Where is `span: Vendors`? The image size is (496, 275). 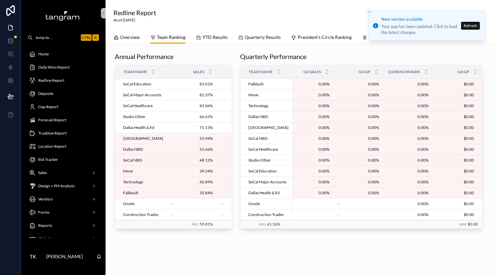
span: Vendors is located at coordinates (46, 199).